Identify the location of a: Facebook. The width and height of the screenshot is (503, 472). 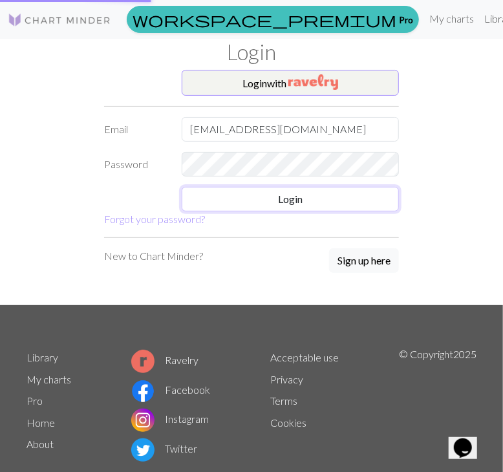
(171, 389).